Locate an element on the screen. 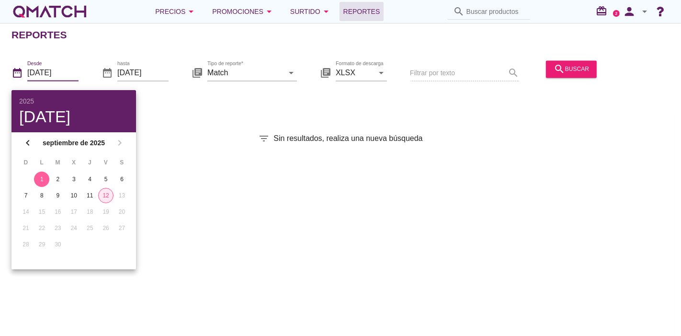 The height and width of the screenshot is (336, 681). input: Buscar productos is located at coordinates (495, 11).